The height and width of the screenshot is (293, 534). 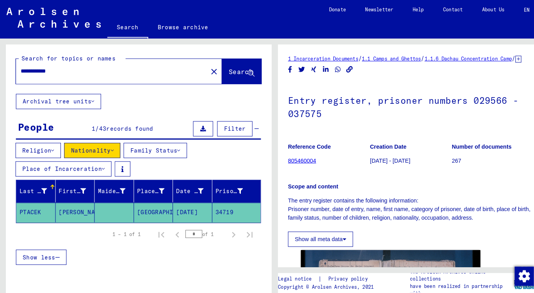 I want to click on a: 1.1 Camps and Ghettos, so click(x=380, y=57).